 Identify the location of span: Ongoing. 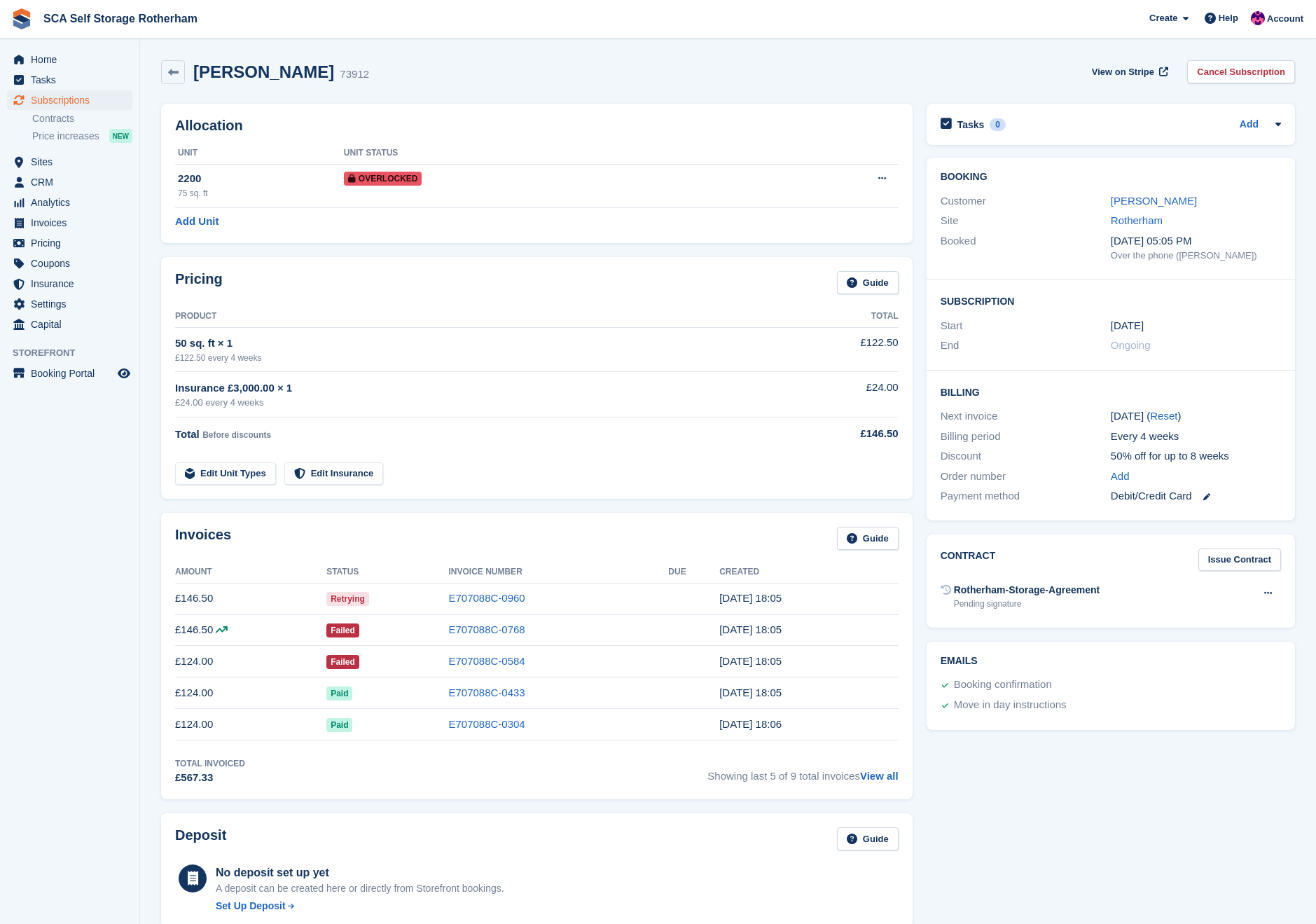
(1130, 345).